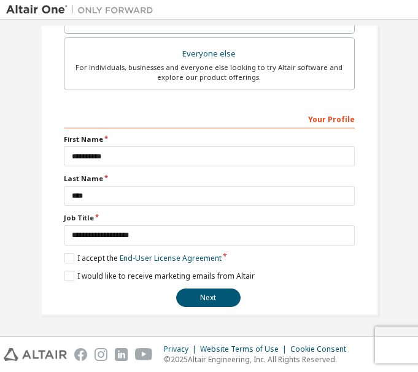  I want to click on div: For individuals, businesses and everyone else looking to try Altair software and explore our prod..., so click(209, 72).